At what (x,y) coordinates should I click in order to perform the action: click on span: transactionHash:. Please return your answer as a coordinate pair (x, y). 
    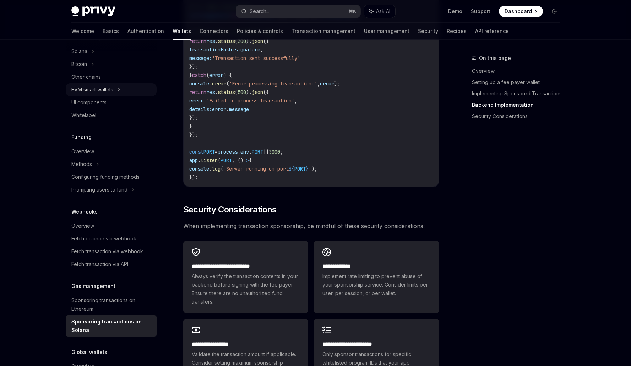
    Looking at the image, I should click on (212, 50).